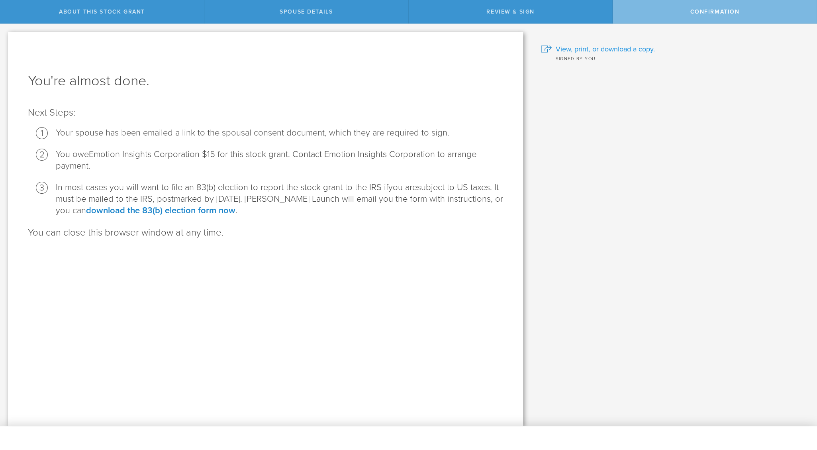 Image resolution: width=817 pixels, height=450 pixels. What do you see at coordinates (102, 12) in the screenshot?
I see `span: About this stock grant` at bounding box center [102, 12].